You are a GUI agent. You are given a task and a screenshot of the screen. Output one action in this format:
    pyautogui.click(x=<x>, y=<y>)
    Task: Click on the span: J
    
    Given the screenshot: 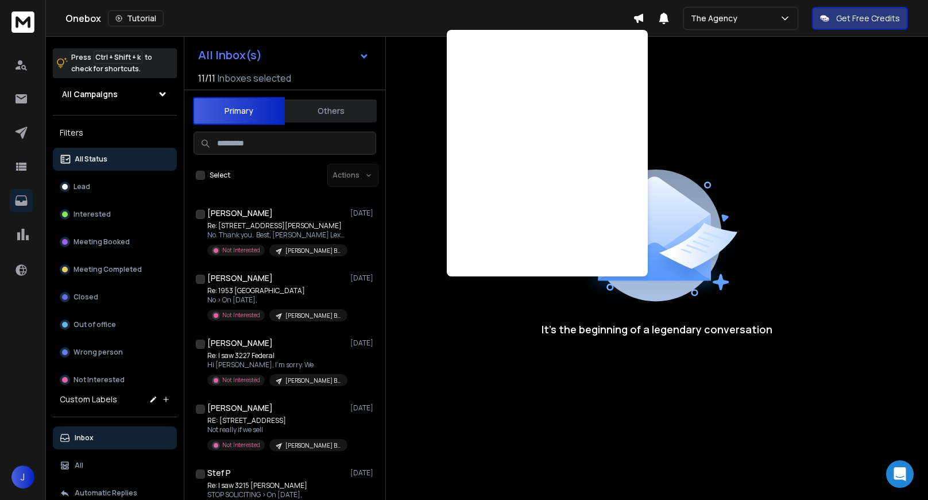 What is the action you would take?
    pyautogui.click(x=23, y=477)
    